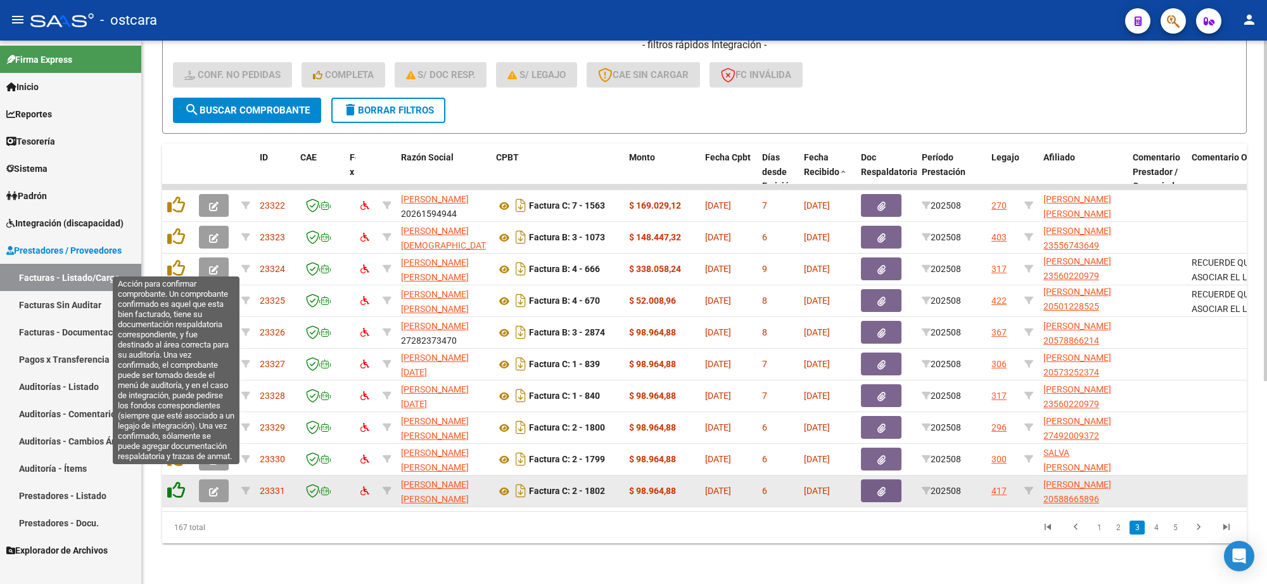 The width and height of the screenshot is (1267, 584). What do you see at coordinates (653, 300) in the screenshot?
I see `strong: $ 52.008,96` at bounding box center [653, 300].